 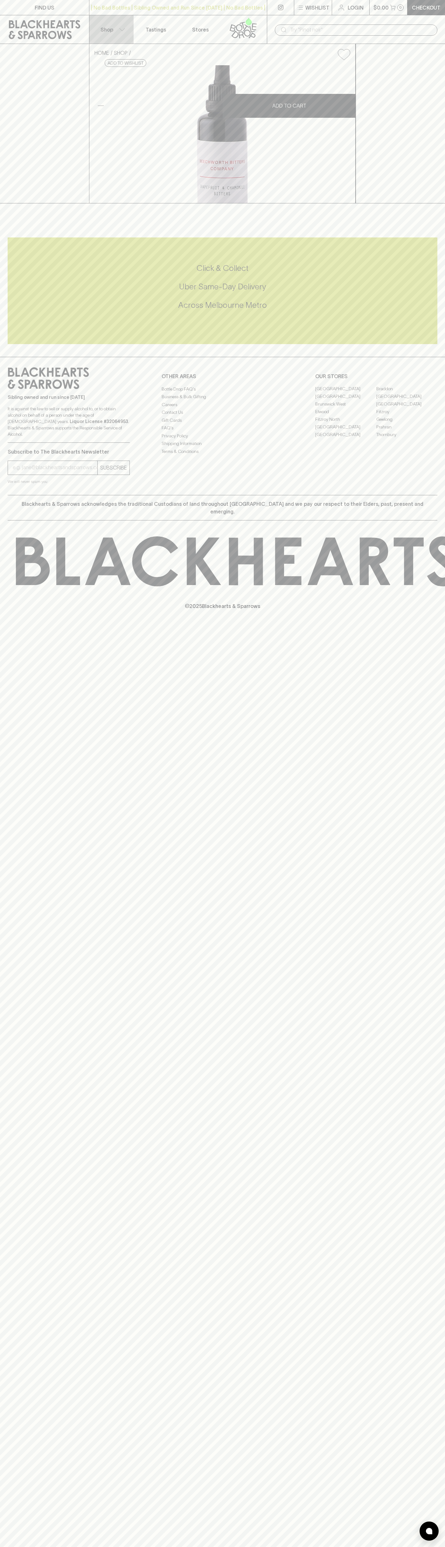 I want to click on button: ADD TO CART, so click(x=289, y=106).